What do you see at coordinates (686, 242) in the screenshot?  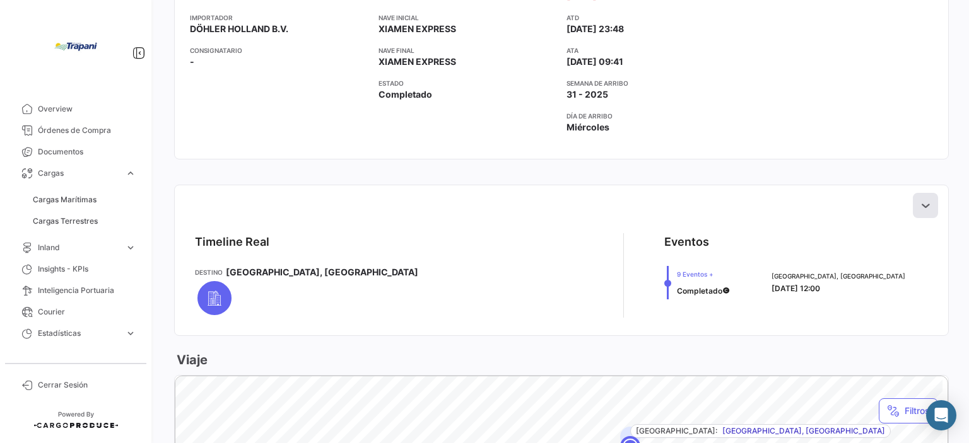 I see `div: Eventos` at bounding box center [686, 242].